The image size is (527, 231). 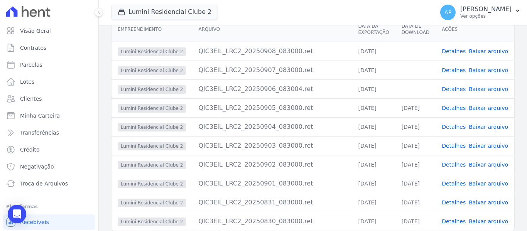 I want to click on div: QIC3EIL_LRC2_20250902_083000.ret, so click(x=272, y=165).